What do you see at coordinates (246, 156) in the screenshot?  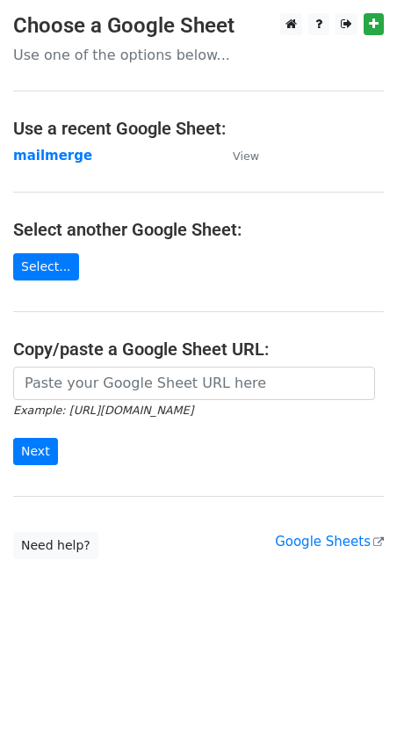 I see `small: View` at bounding box center [246, 156].